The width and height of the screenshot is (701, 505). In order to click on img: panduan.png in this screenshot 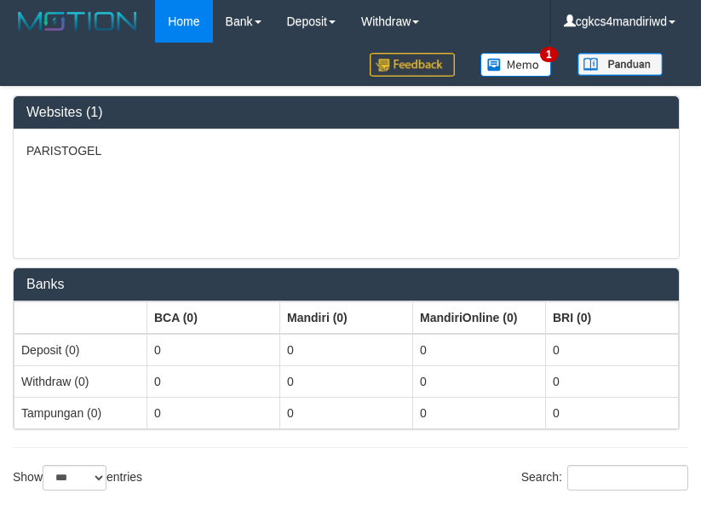, I will do `click(620, 64)`.